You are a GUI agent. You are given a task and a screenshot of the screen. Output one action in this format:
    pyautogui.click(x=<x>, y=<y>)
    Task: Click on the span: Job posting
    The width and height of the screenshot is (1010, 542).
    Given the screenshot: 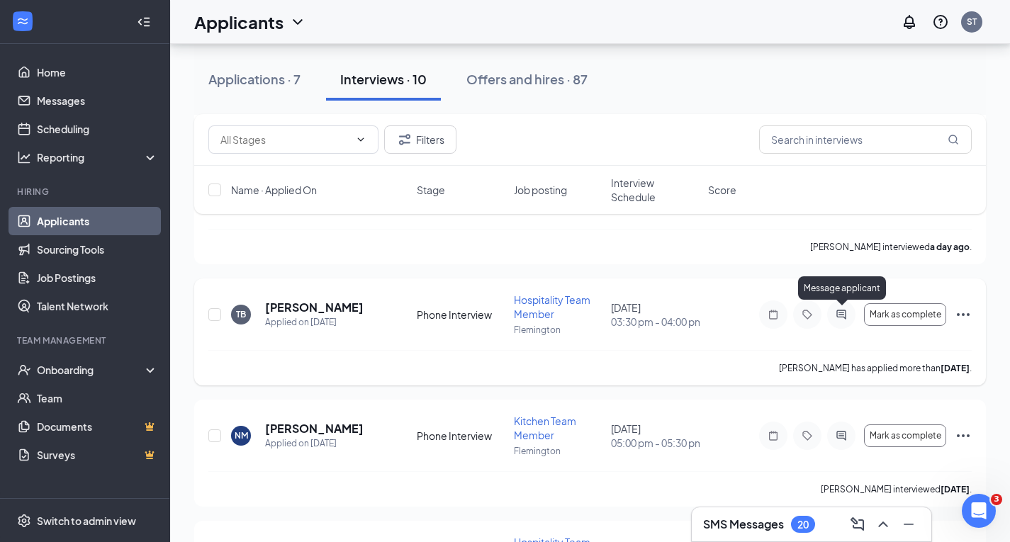 What is the action you would take?
    pyautogui.click(x=540, y=190)
    